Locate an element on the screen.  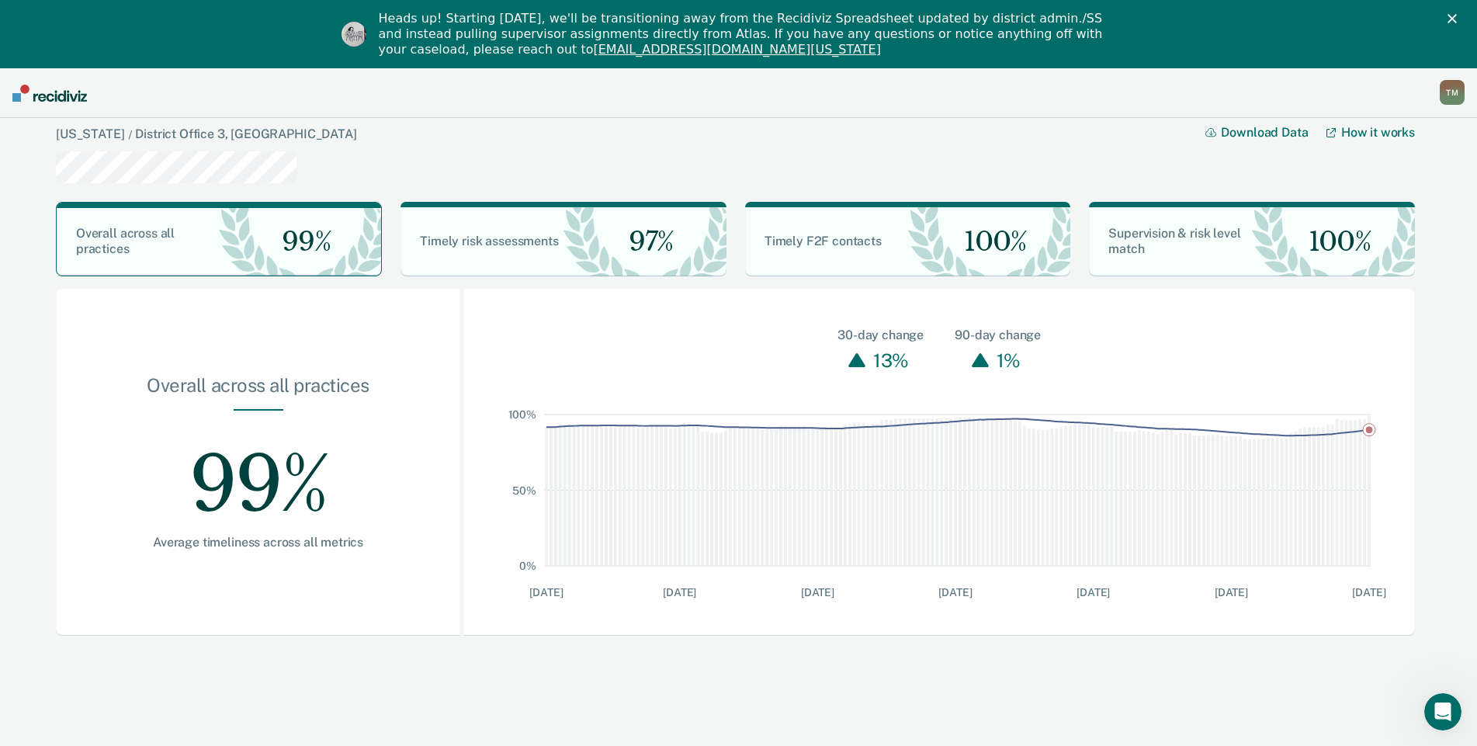
span: 99% is located at coordinates (300, 241).